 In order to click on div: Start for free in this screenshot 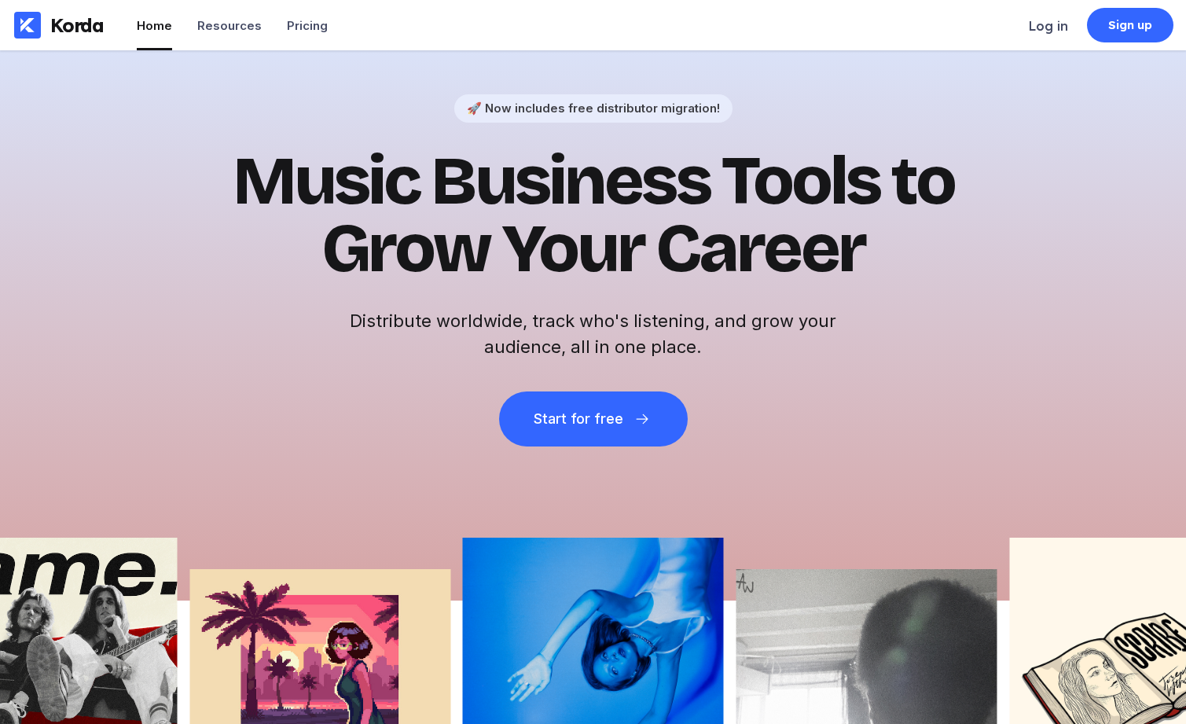, I will do `click(578, 419)`.